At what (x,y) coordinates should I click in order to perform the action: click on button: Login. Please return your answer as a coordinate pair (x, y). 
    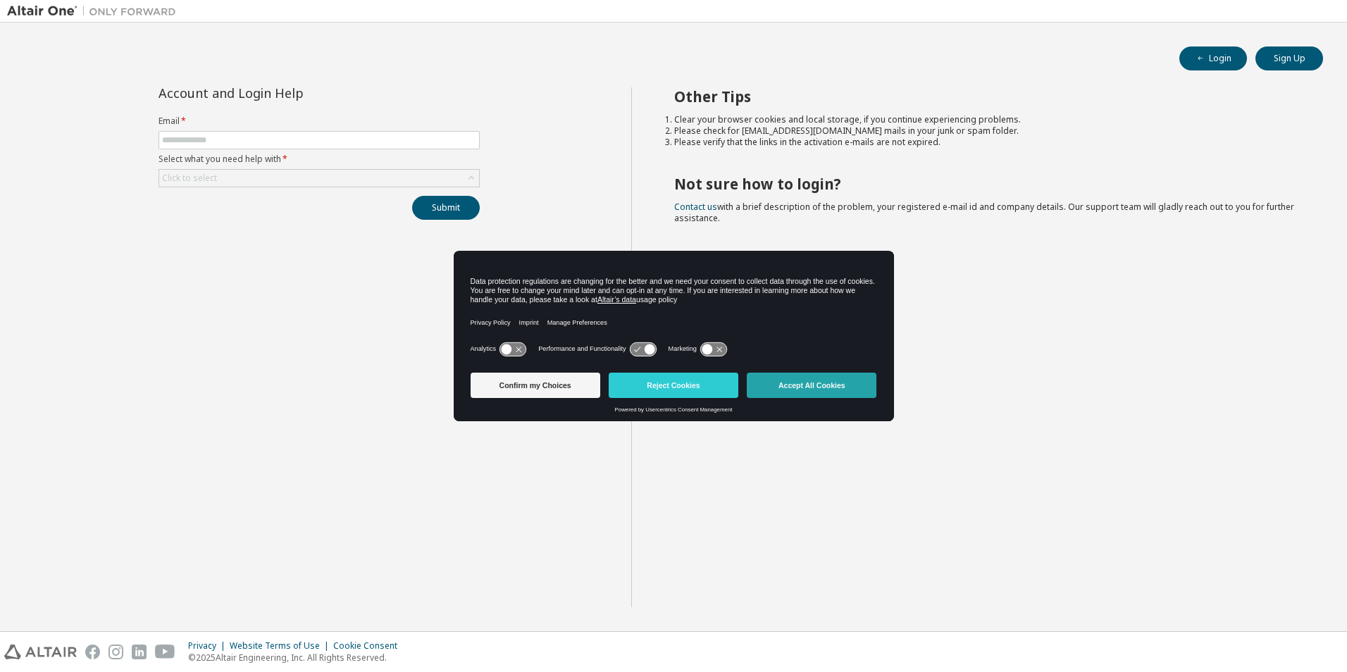
    Looking at the image, I should click on (1213, 58).